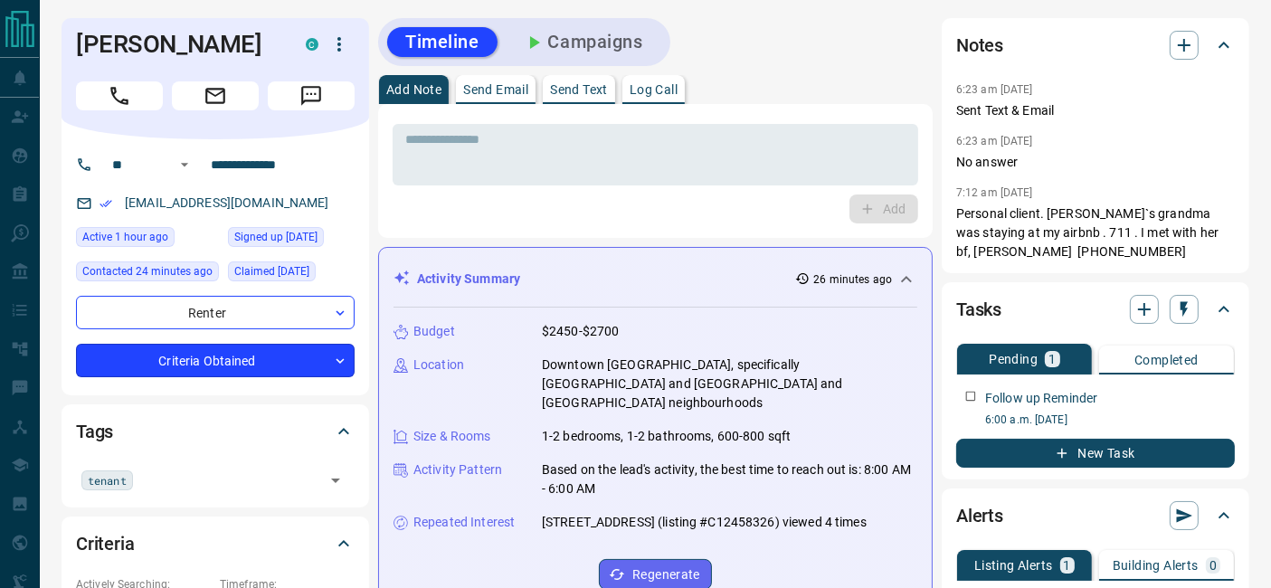 Image resolution: width=1271 pixels, height=588 pixels. Describe the element at coordinates (311, 96) in the screenshot. I see `span: Message` at that location.